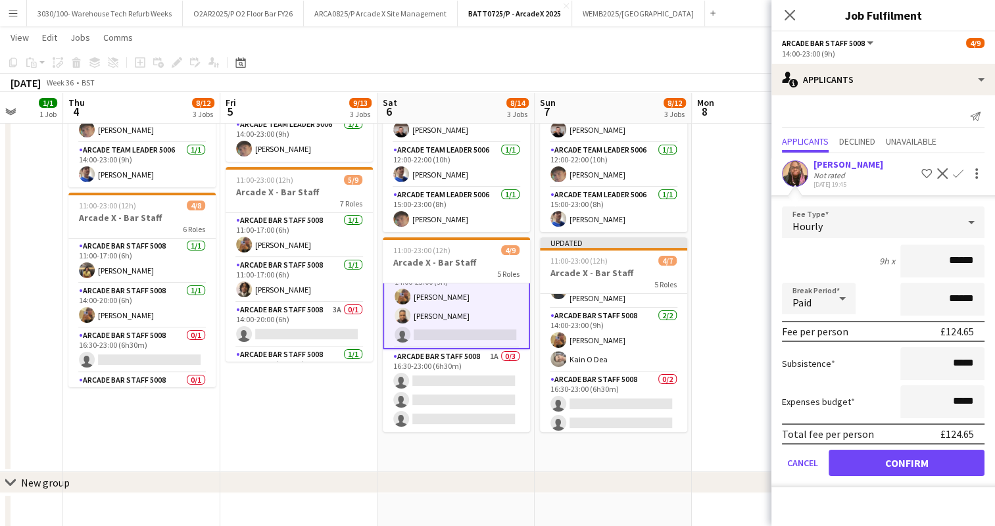  I want to click on app-card-role: Arcade Bar Staff 50083A0/114:00-20:00 (6h), so click(299, 325).